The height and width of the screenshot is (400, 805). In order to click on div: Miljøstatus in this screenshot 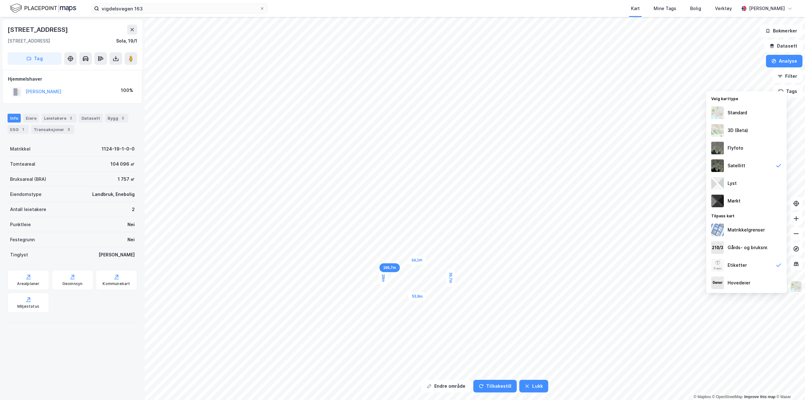, I will do `click(28, 306)`.